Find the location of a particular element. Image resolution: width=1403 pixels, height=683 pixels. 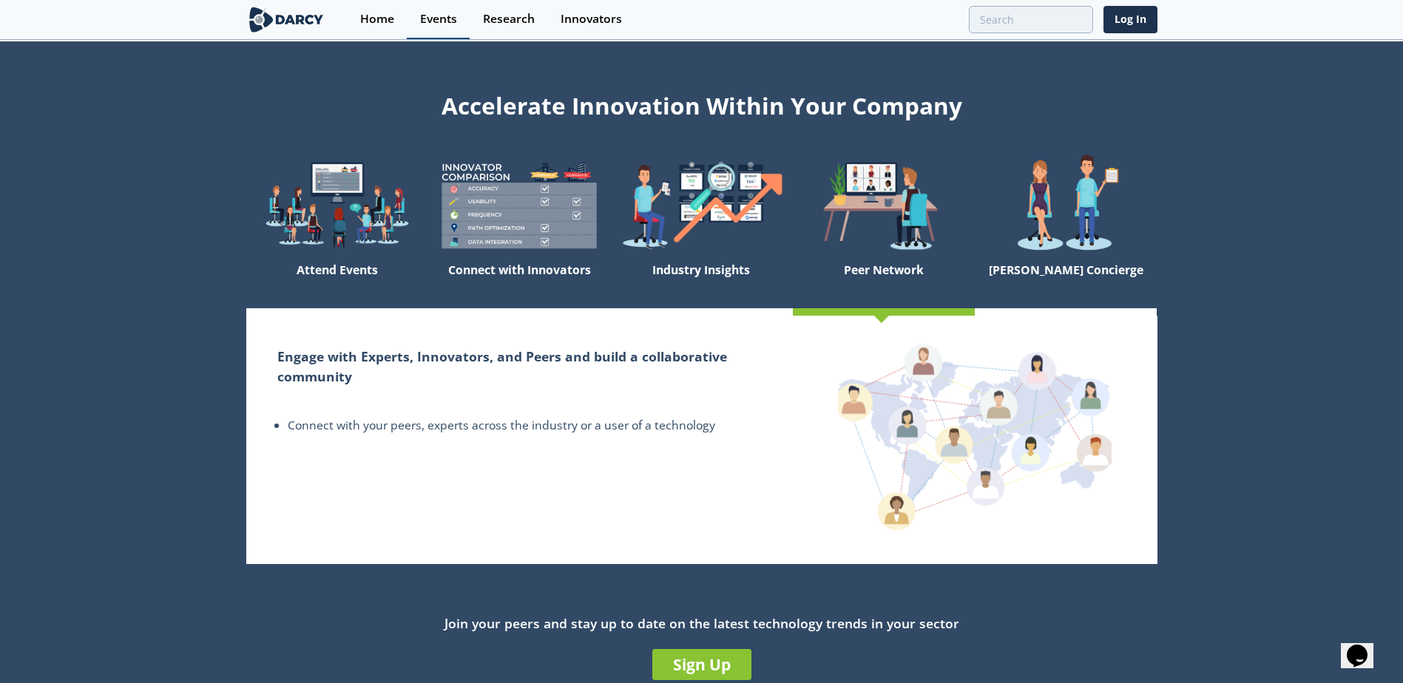

img: welcome-concierge-wide-20dccca83e9cbdbb601deee24fb8df72.png is located at coordinates (1066, 205).